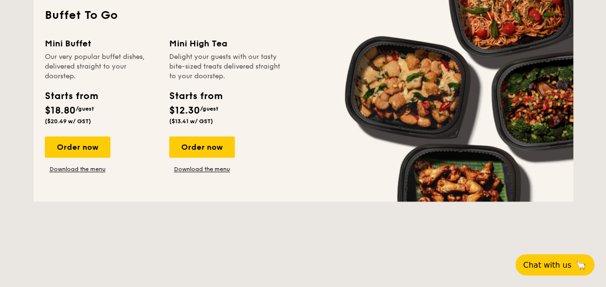 The width and height of the screenshot is (606, 287). What do you see at coordinates (166, 268) in the screenshot?
I see `h3: Canapes` at bounding box center [166, 268].